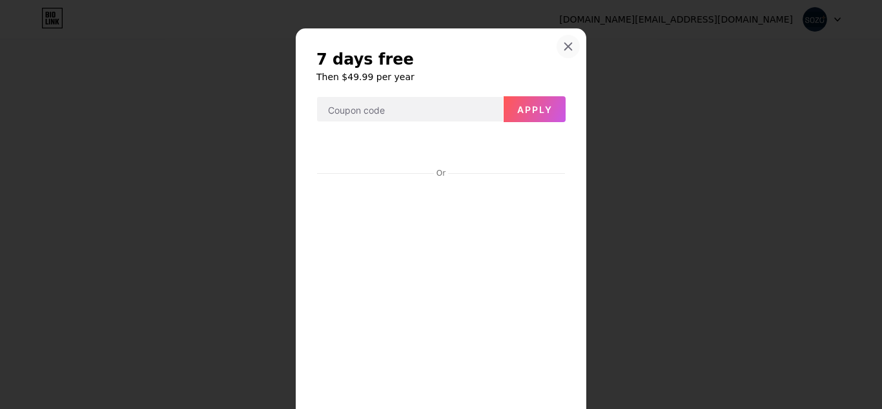 This screenshot has height=409, width=882. I want to click on h6: Then $49.99 per year, so click(441, 77).